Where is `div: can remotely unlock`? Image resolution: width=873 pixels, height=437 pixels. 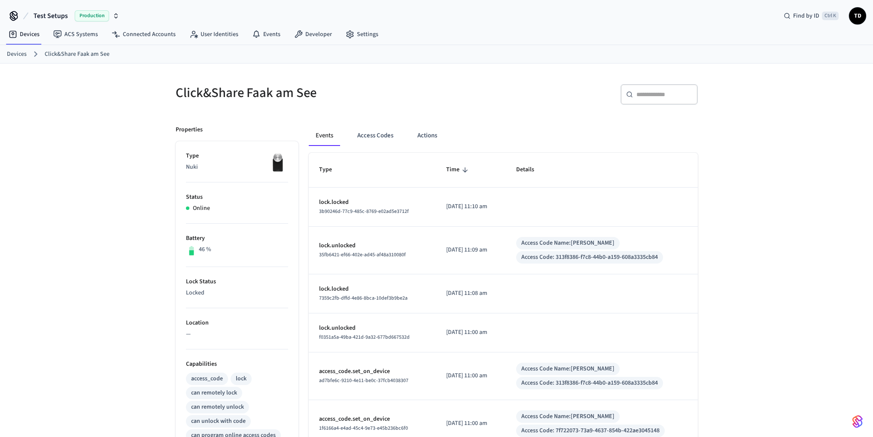 div: can remotely unlock is located at coordinates (217, 407).